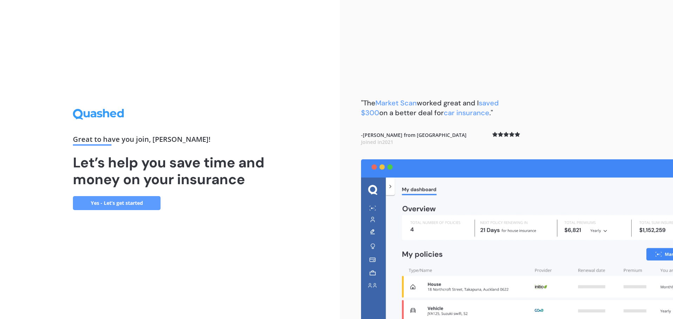 The height and width of the screenshot is (319, 673). What do you see at coordinates (170, 171) in the screenshot?
I see `h1: Let’s help you save time and money on your insurance` at bounding box center [170, 171].